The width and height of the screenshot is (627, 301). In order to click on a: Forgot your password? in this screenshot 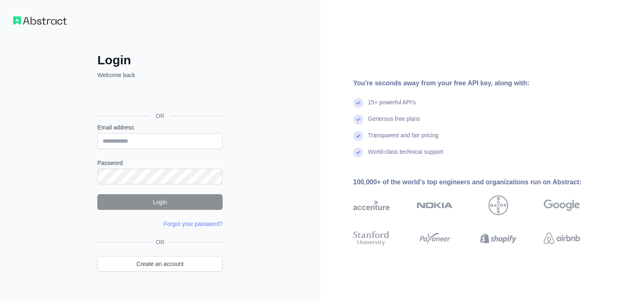, I will do `click(193, 224)`.